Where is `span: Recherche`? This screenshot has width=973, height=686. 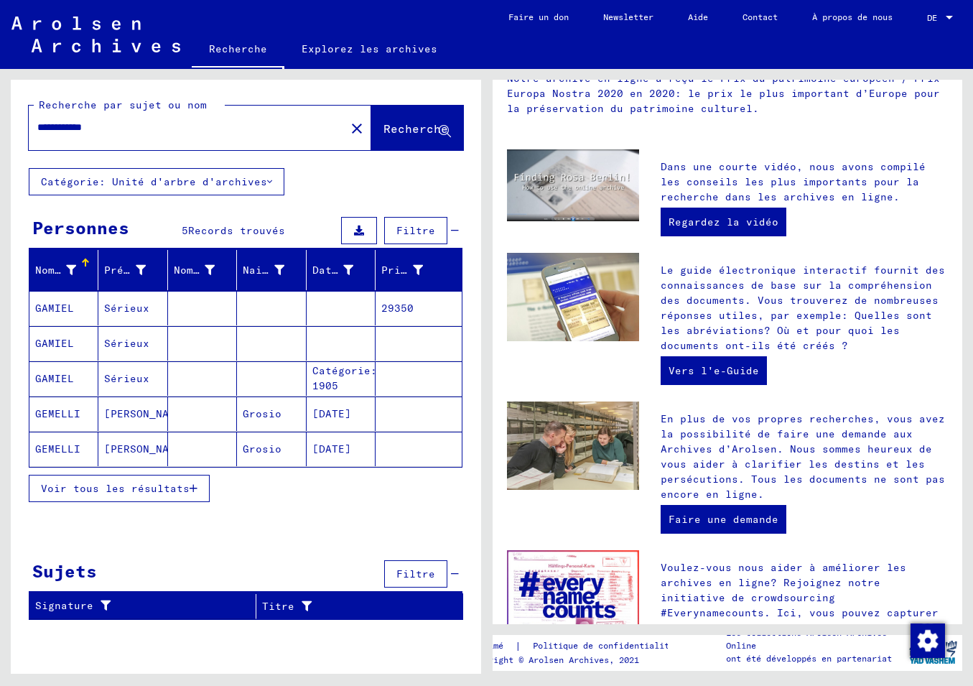 span: Recherche is located at coordinates (416, 129).